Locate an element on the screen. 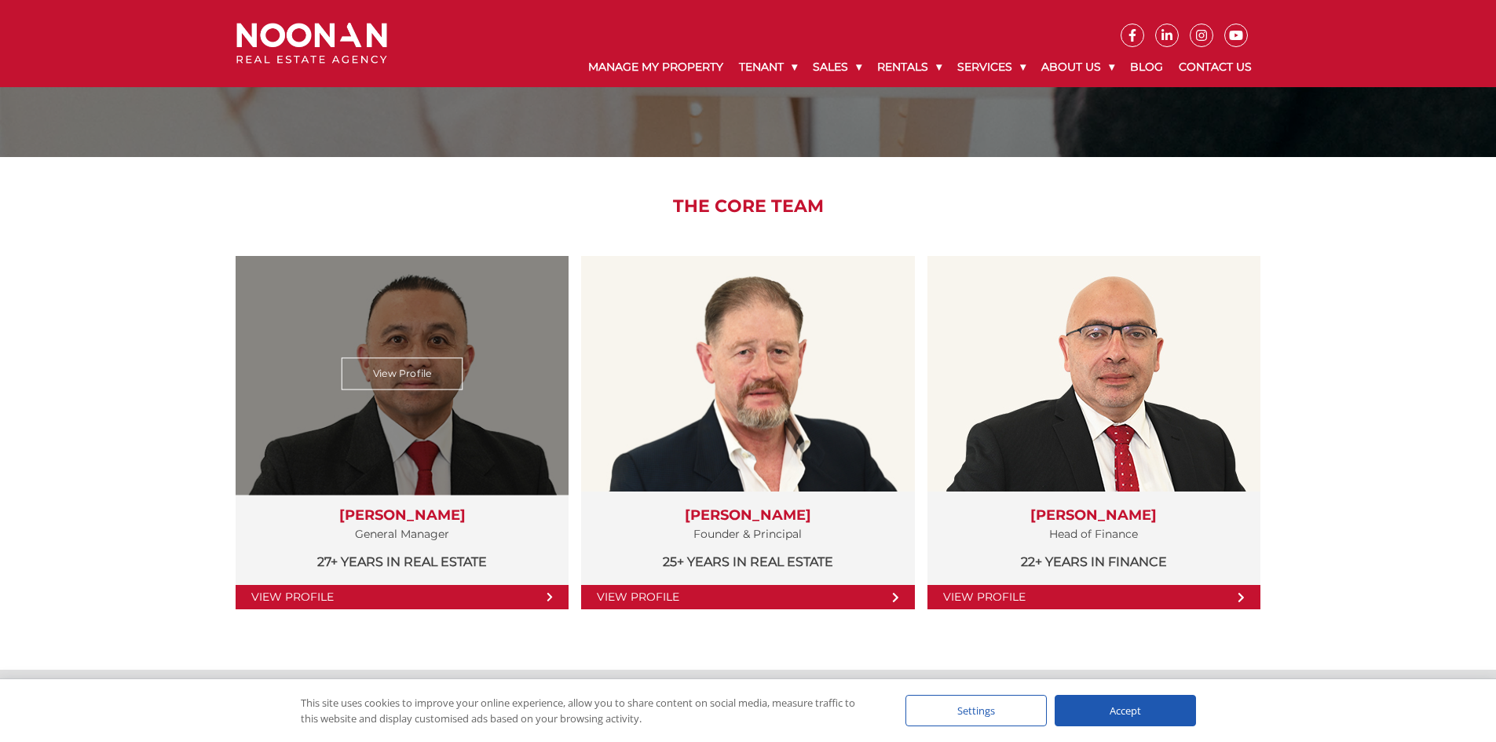 The width and height of the screenshot is (1496, 742). a: About Us is located at coordinates (1078, 67).